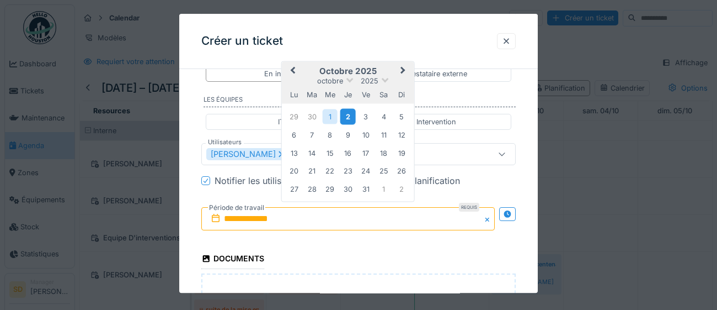 The width and height of the screenshot is (717, 310). What do you see at coordinates (292, 72) in the screenshot?
I see `button: Previous Month` at bounding box center [292, 72].